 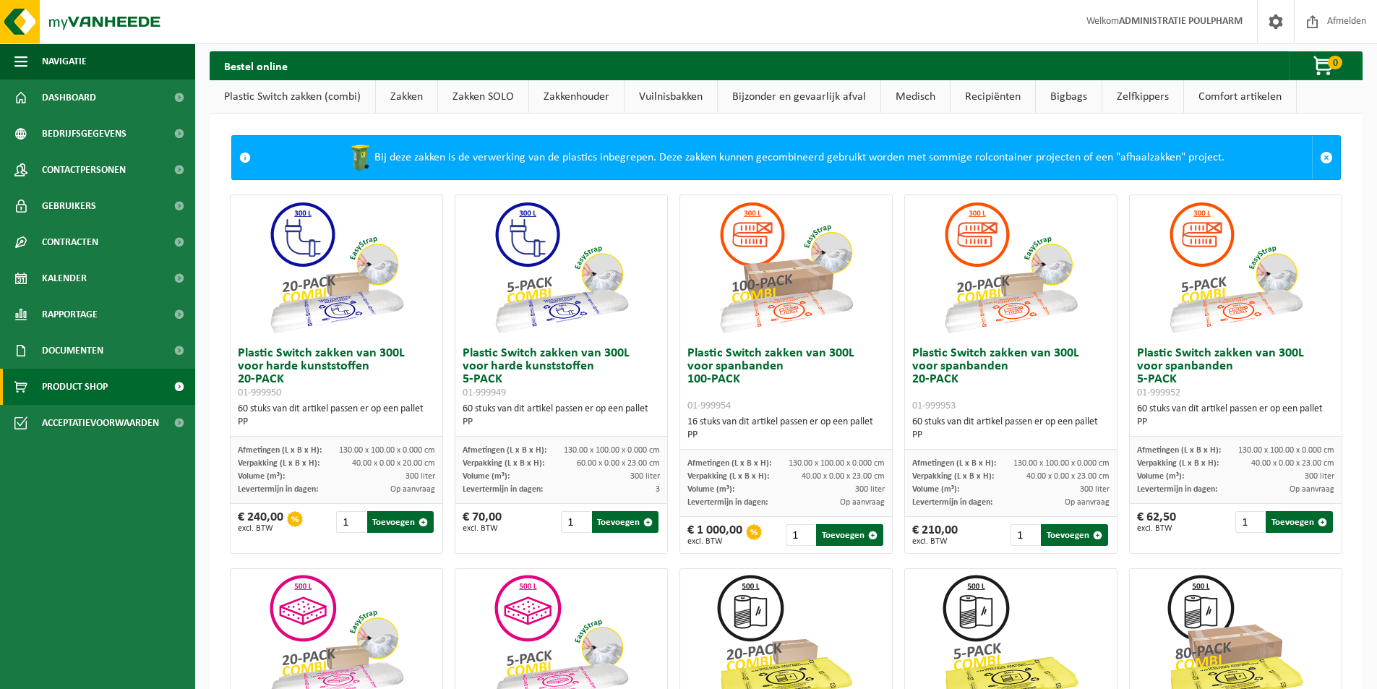 What do you see at coordinates (74, 387) in the screenshot?
I see `span: Product Shop` at bounding box center [74, 387].